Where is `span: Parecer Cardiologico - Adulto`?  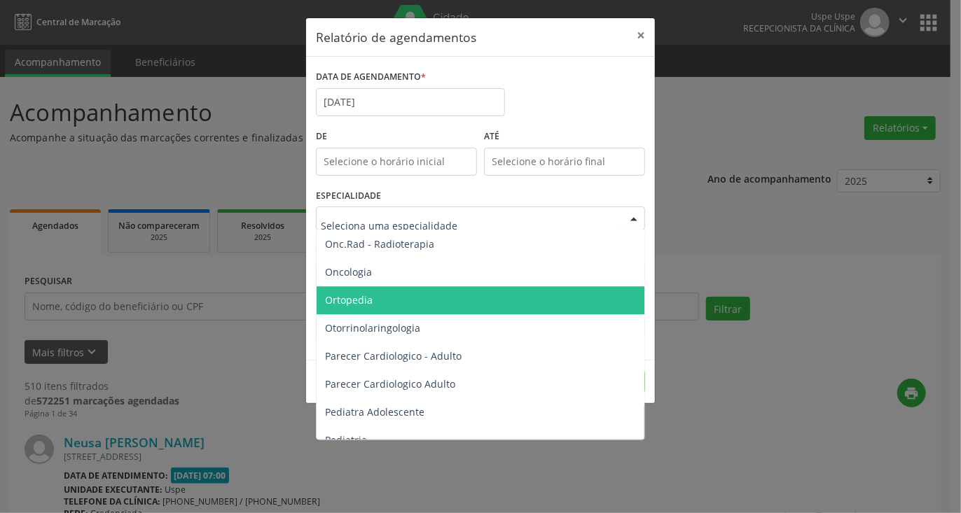
span: Parecer Cardiologico - Adulto is located at coordinates (393, 356).